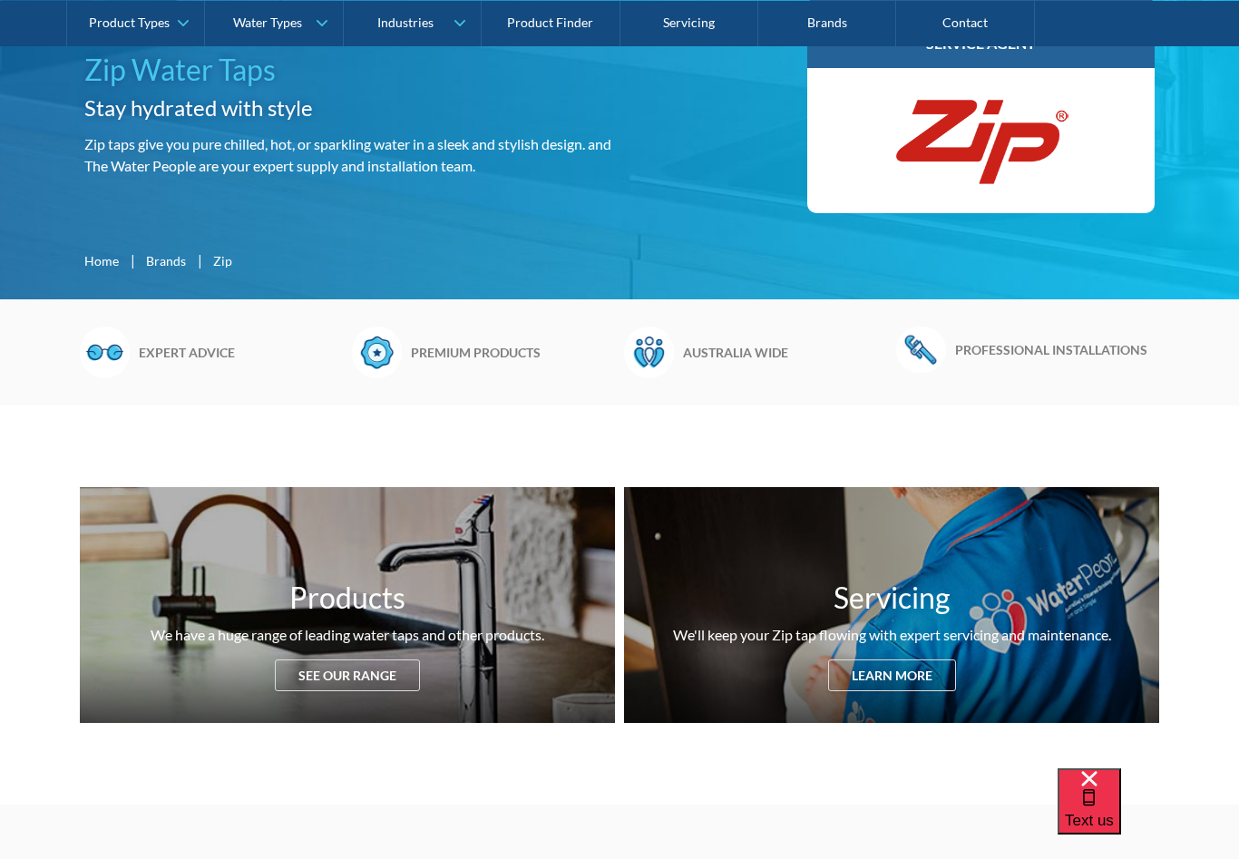 The height and width of the screenshot is (859, 1239). Describe the element at coordinates (166, 260) in the screenshot. I see `a: Brands` at that location.